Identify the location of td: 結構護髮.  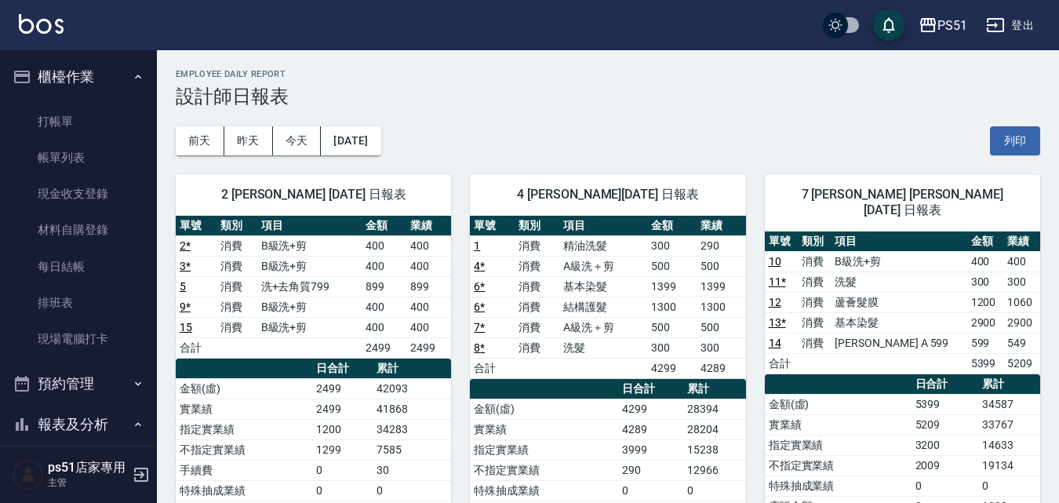
(603, 307).